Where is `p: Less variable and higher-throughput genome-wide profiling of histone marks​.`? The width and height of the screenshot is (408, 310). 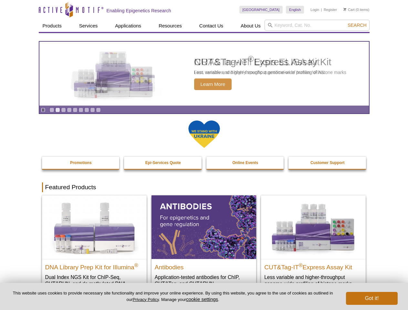 p: Less variable and higher-throughput genome-wide profiling of histone marks​. is located at coordinates (313, 280).